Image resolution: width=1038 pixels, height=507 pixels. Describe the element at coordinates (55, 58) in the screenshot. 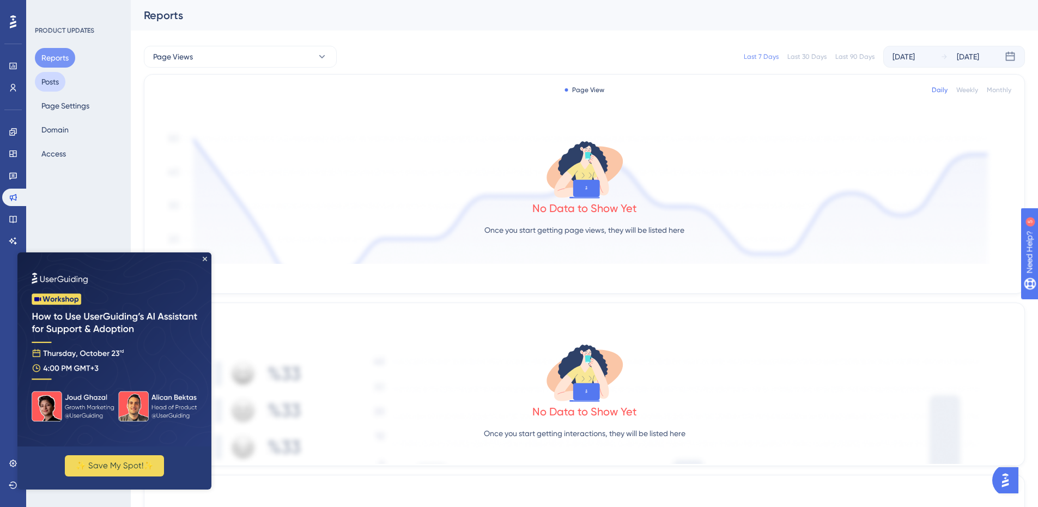

I see `button: Reports` at that location.